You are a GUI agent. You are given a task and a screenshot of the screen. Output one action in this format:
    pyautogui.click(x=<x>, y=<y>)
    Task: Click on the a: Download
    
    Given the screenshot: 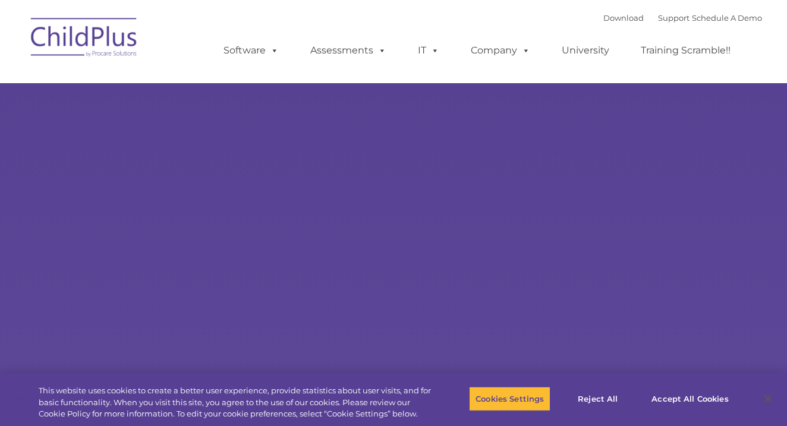 What is the action you would take?
    pyautogui.click(x=624, y=18)
    